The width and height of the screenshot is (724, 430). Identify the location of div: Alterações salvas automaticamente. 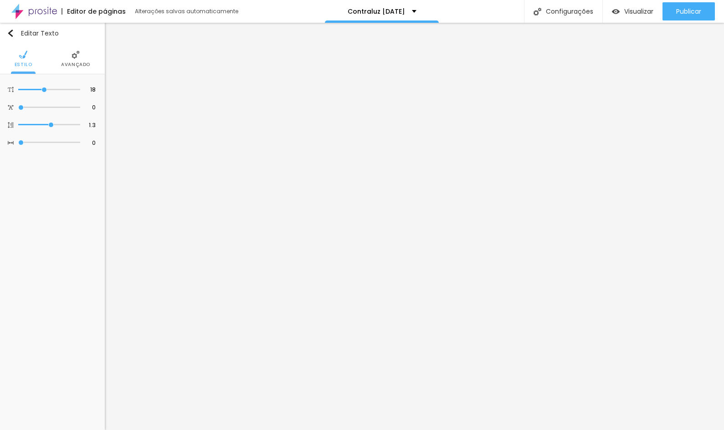
(187, 11).